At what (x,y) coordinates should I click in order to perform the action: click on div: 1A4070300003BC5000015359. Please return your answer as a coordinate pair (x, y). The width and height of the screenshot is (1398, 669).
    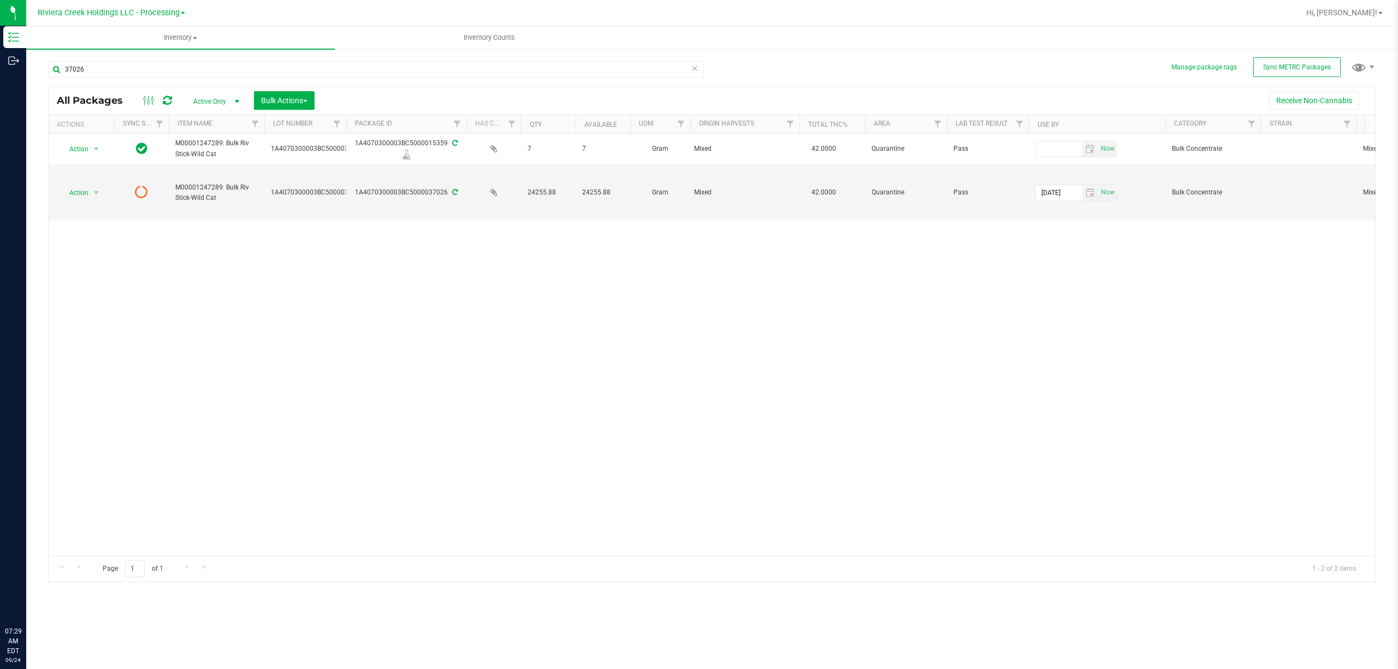
    Looking at the image, I should click on (406, 149).